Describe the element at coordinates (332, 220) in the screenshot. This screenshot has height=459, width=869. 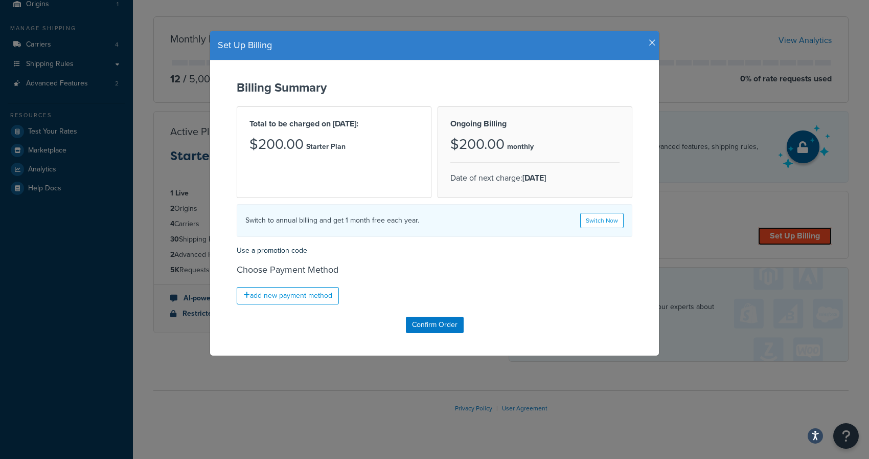
I see `h4: Switch to annual billing and get 1 month free each year.` at that location.